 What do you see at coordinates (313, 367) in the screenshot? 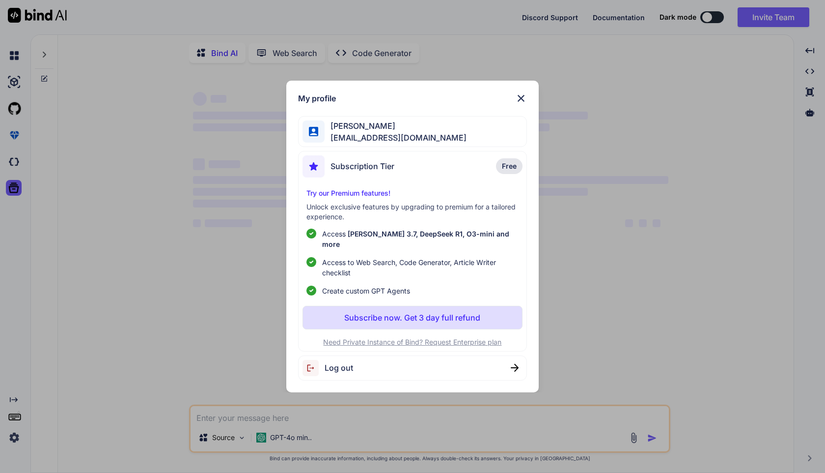
I see `img: logout` at bounding box center [313, 367].